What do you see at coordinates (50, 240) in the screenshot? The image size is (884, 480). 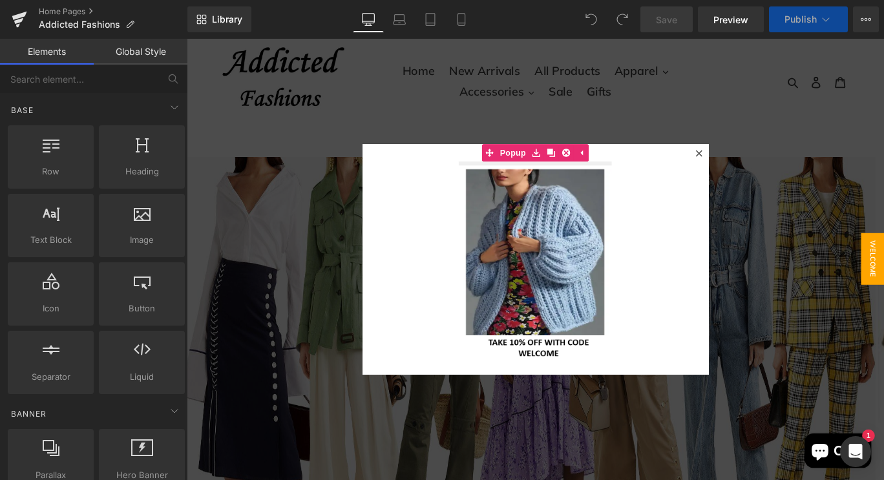 I see `span: Text Block` at bounding box center [50, 240].